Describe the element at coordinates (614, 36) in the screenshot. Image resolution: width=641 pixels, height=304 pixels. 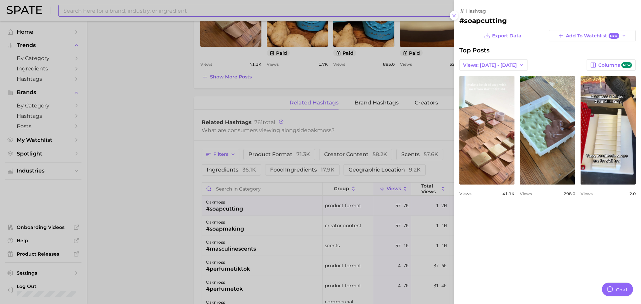
I see `span: New` at that location.